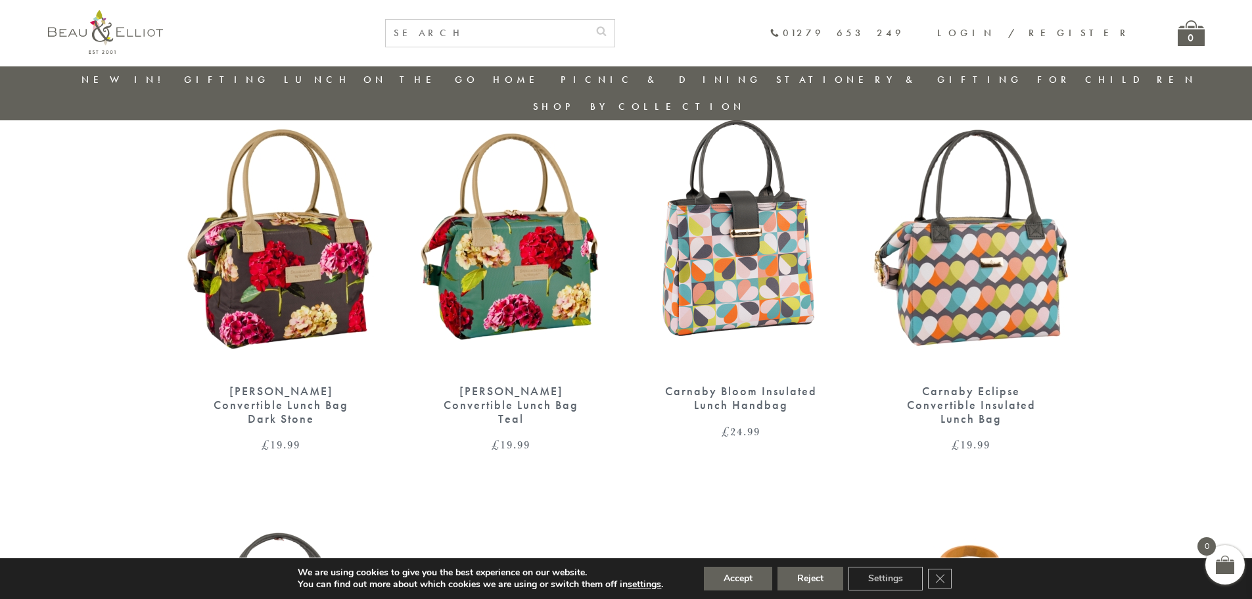  Describe the element at coordinates (836, 33) in the screenshot. I see `a: 01279 653 249` at that location.